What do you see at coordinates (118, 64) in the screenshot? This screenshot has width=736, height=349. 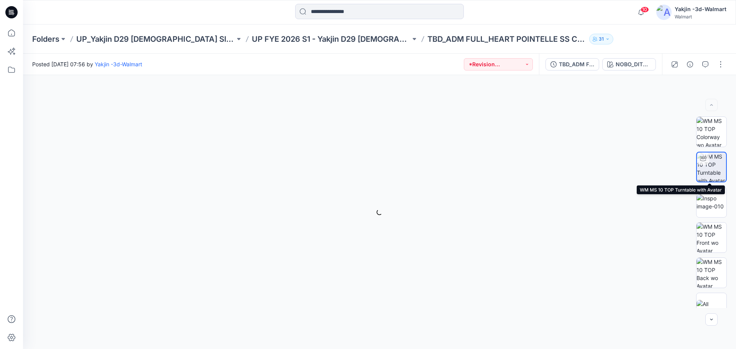 I see `a: Yakjin -3d-Walmart` at bounding box center [118, 64].